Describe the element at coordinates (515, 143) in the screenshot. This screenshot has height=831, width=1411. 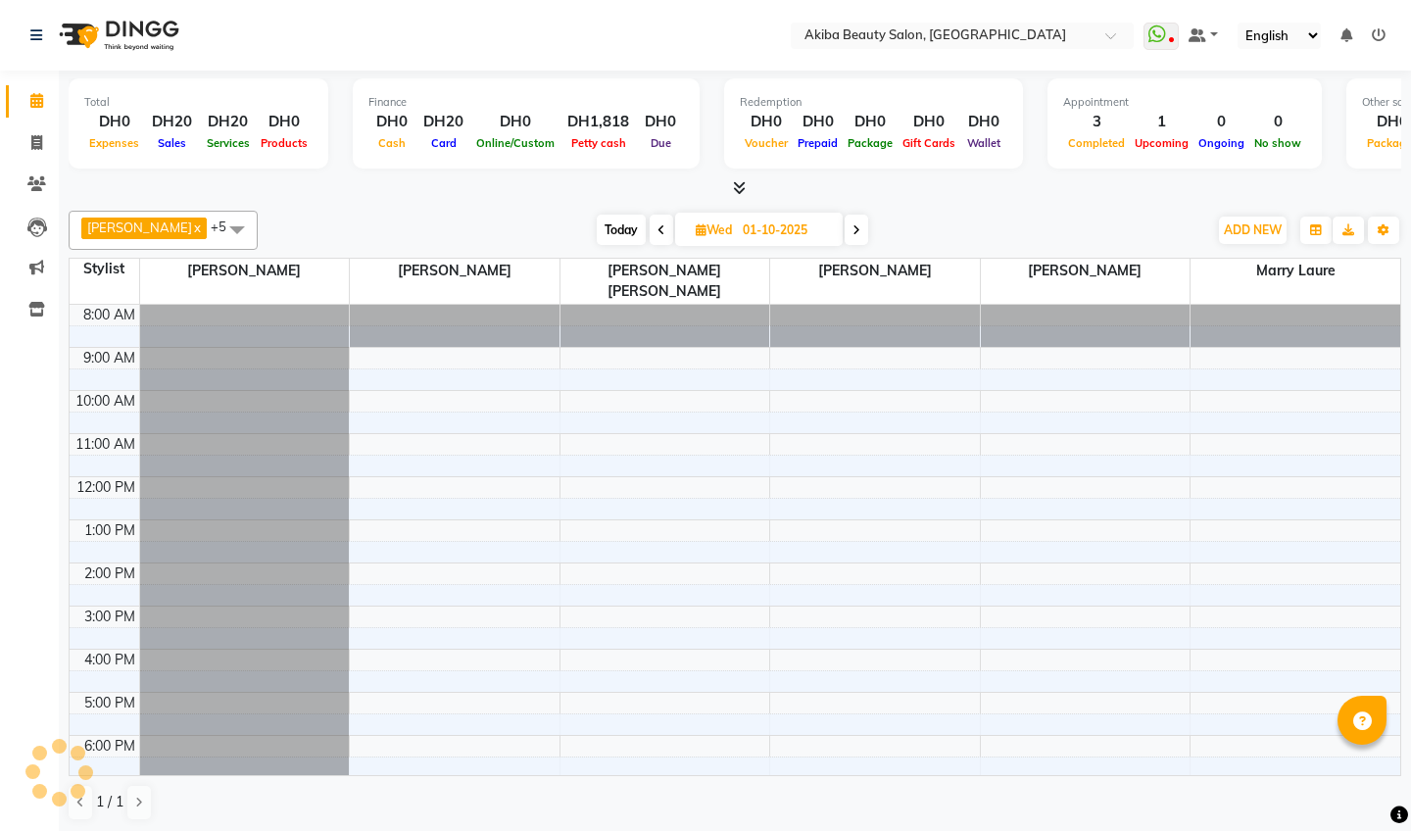
I see `span: Online/Custom` at that location.